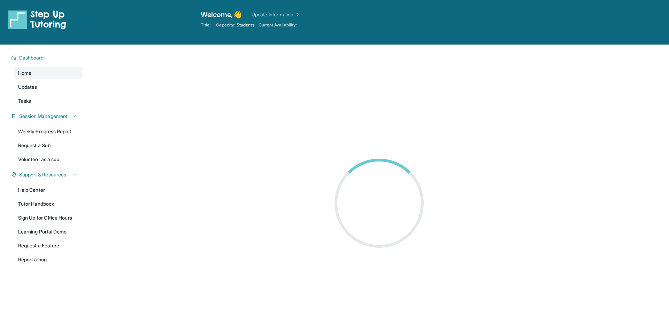 This screenshot has height=317, width=669. What do you see at coordinates (37, 19) in the screenshot?
I see `img: logo` at bounding box center [37, 19].